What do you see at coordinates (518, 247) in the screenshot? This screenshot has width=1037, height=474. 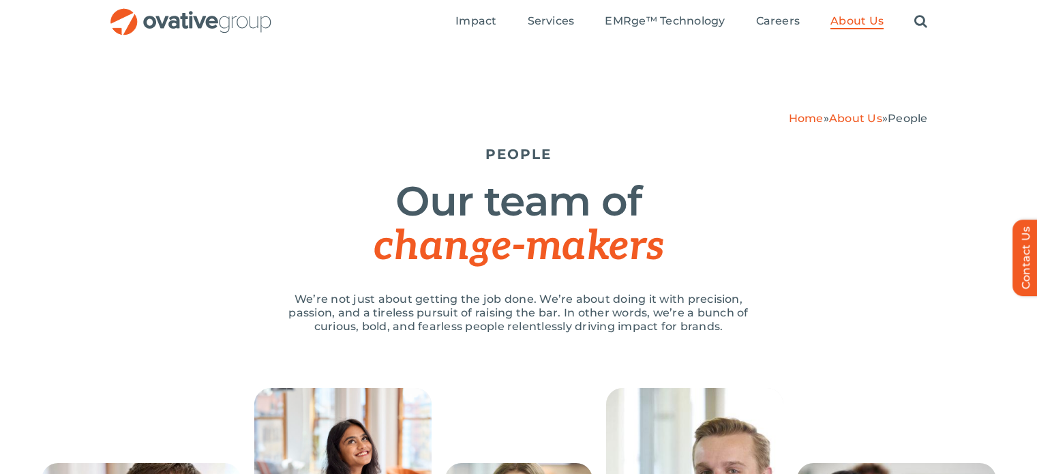 I see `span: change-makers` at bounding box center [518, 247].